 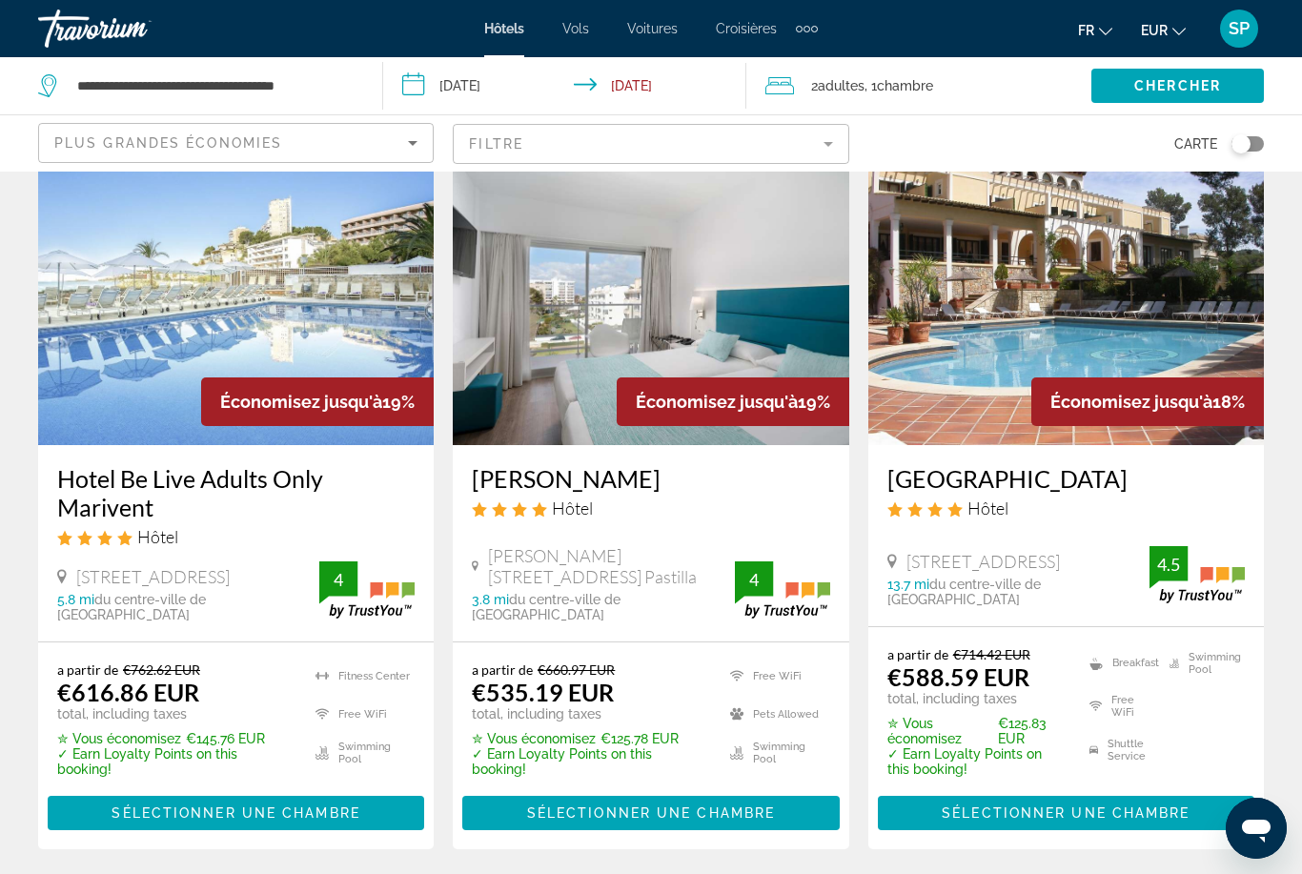 What do you see at coordinates (838, 86) in the screenshot?
I see `span: 2` at bounding box center [838, 86].